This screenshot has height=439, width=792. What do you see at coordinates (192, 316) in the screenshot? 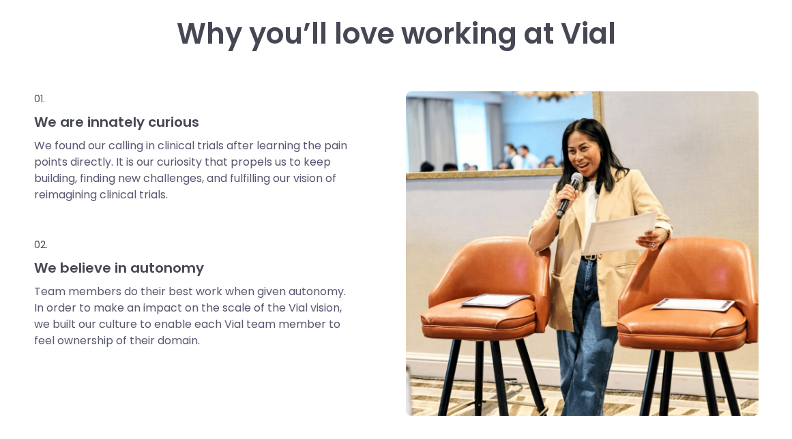
I see `p: Team members do their best work when given autonomy. In order to make an impact on the scale of t...` at bounding box center [192, 316].